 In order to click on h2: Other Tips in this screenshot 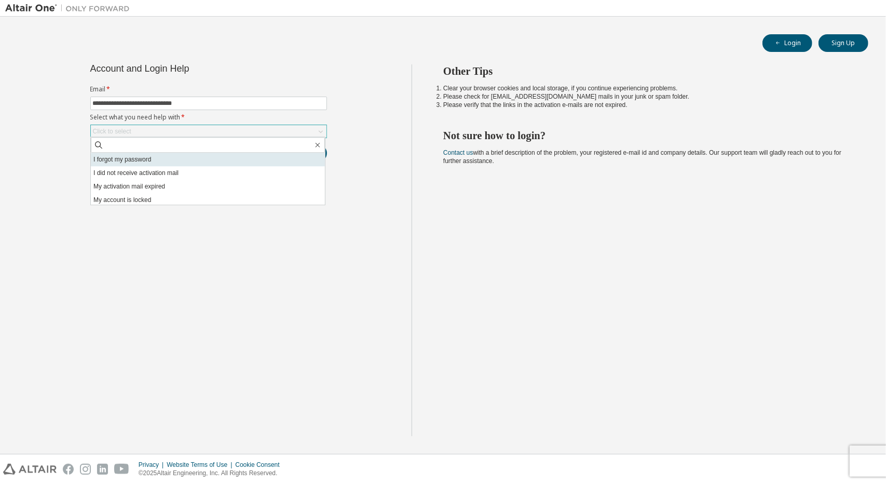, I will do `click(646, 71)`.